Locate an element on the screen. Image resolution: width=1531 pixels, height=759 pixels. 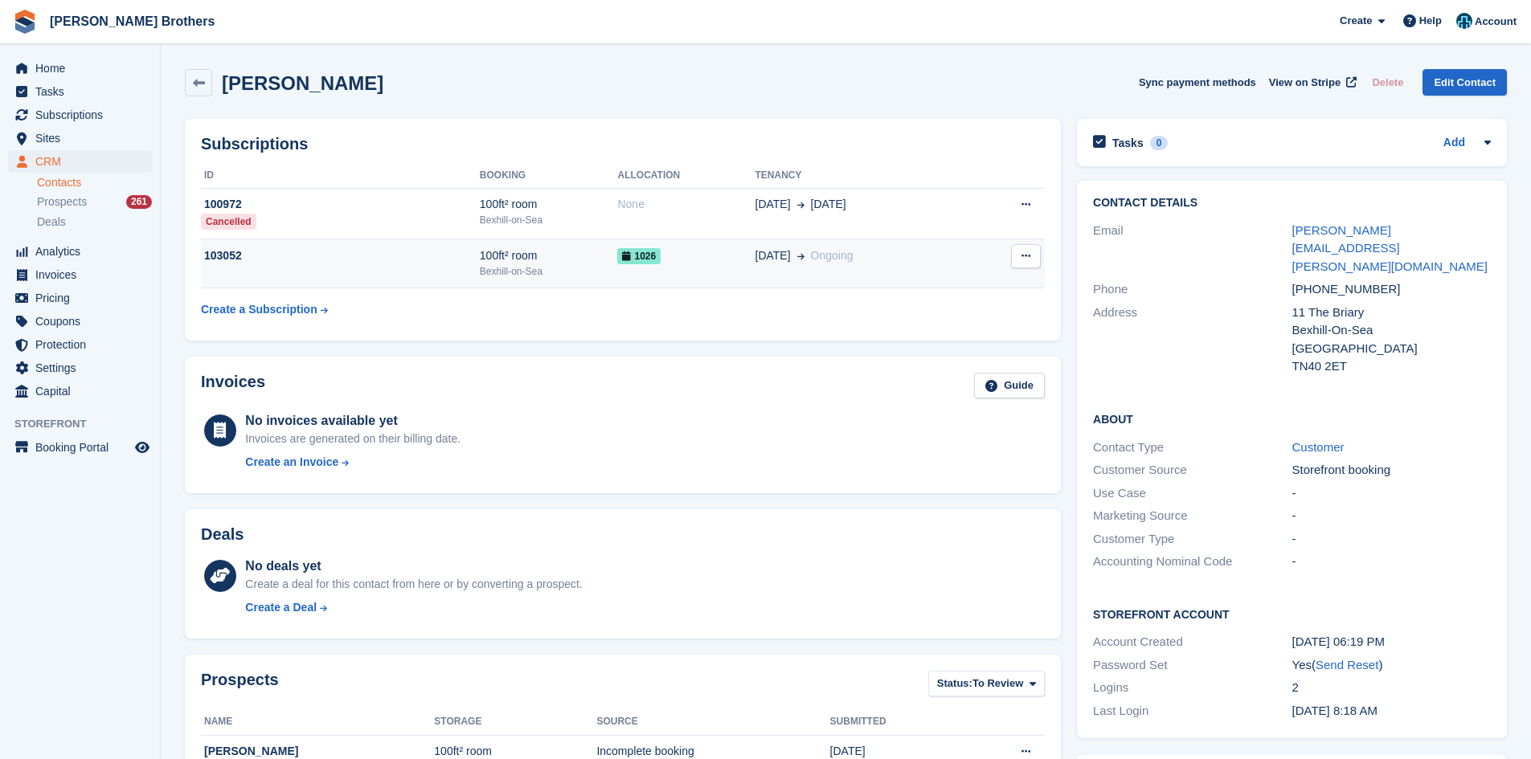
span: Sites is located at coordinates (84, 138).